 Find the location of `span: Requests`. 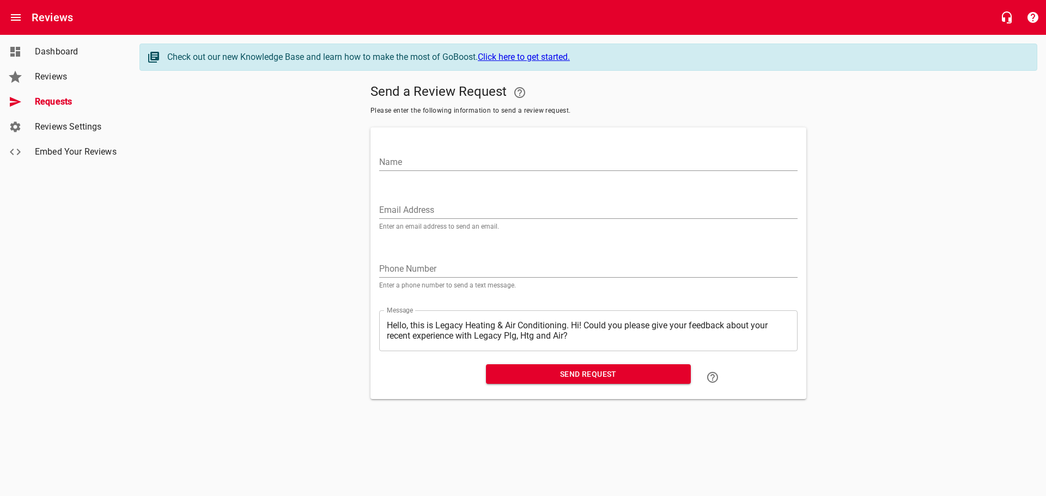

span: Requests is located at coordinates (76, 102).